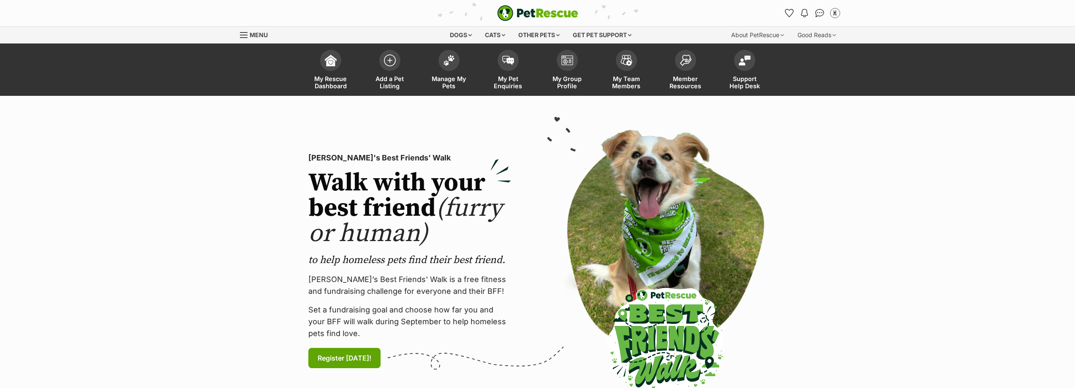 The image size is (1075, 388). What do you see at coordinates (331, 71) in the screenshot?
I see `a: My Rescue Dashboard` at bounding box center [331, 71].